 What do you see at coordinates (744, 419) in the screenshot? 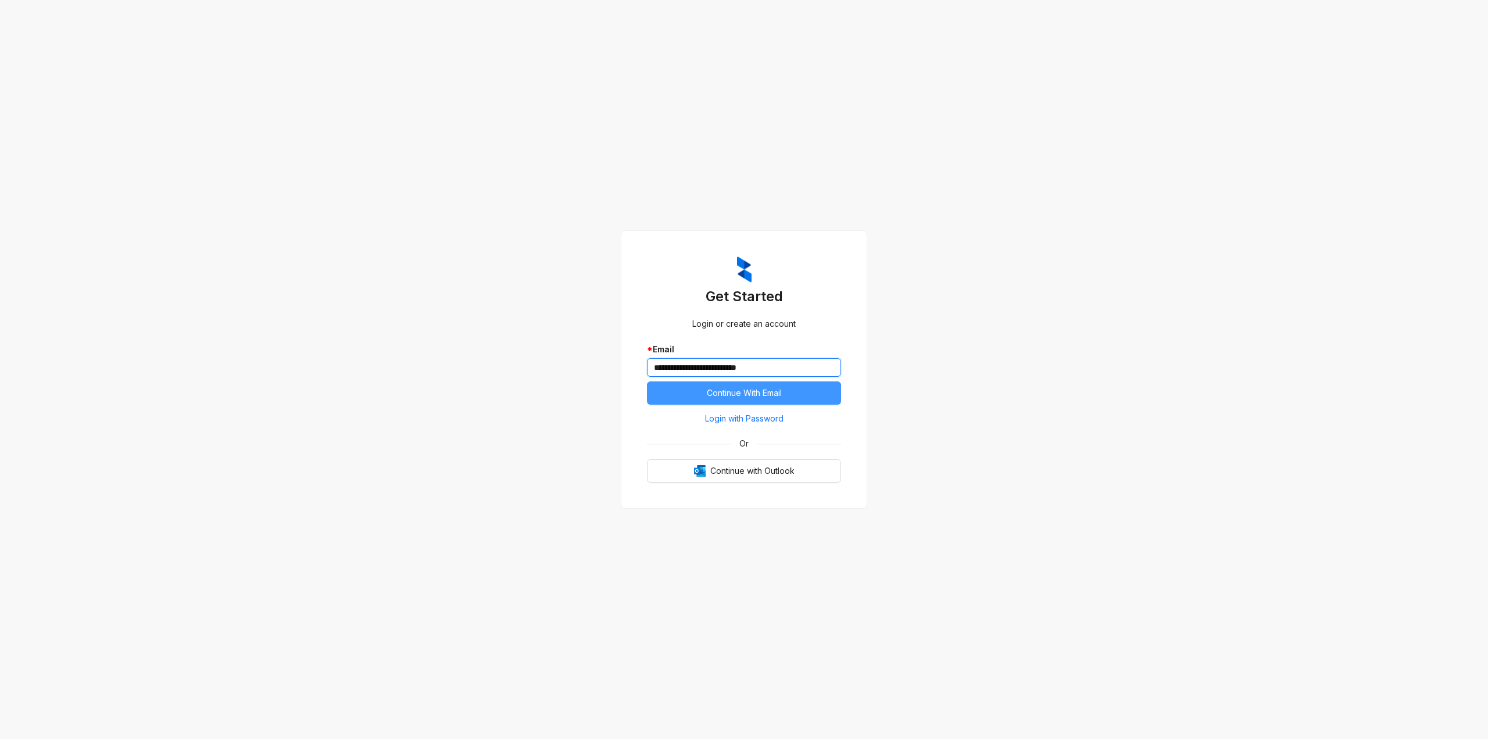
I see `span: Login with Password` at bounding box center [744, 419].